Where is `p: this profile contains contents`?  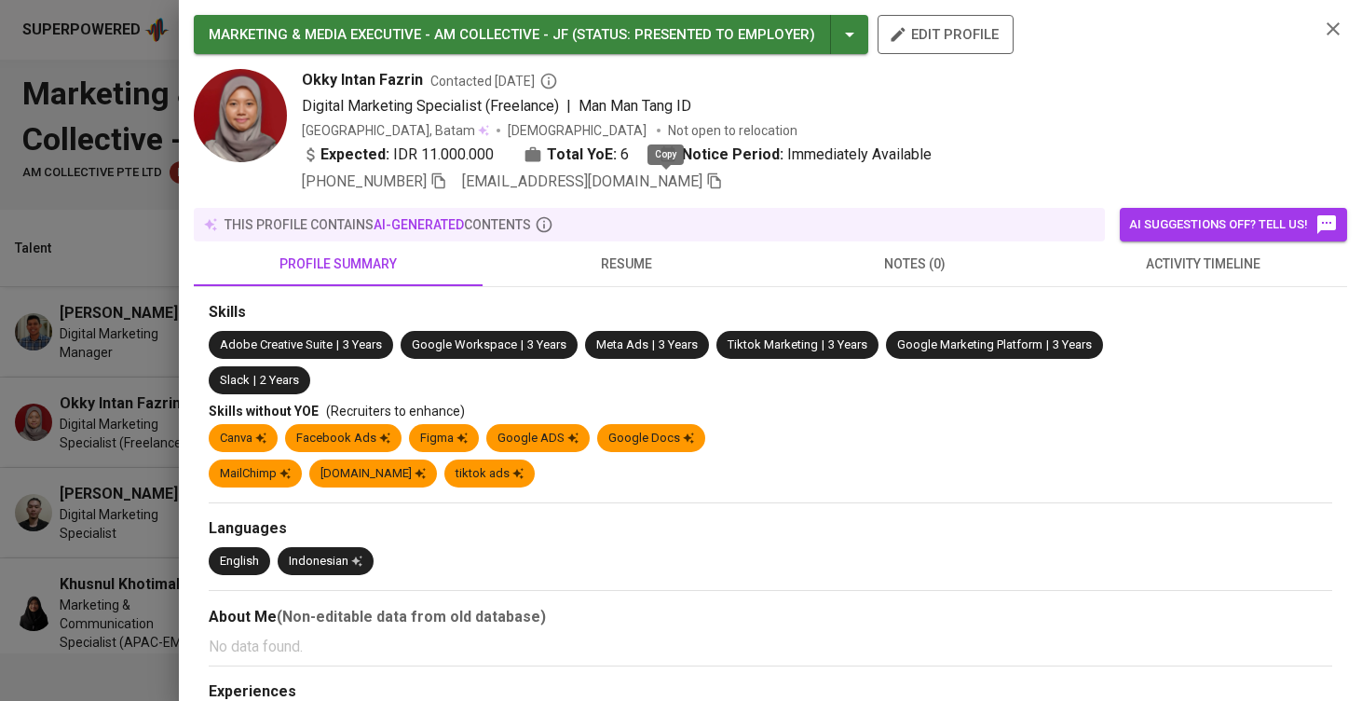 p: this profile contains contents is located at coordinates (377, 225).